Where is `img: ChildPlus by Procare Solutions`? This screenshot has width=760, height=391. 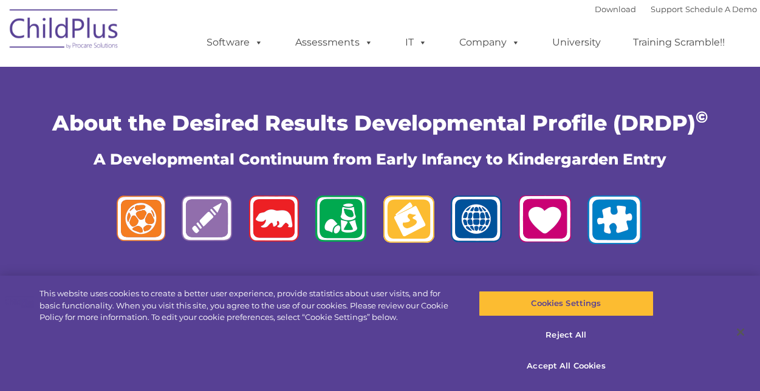 img: ChildPlus by Procare Solutions is located at coordinates (64, 31).